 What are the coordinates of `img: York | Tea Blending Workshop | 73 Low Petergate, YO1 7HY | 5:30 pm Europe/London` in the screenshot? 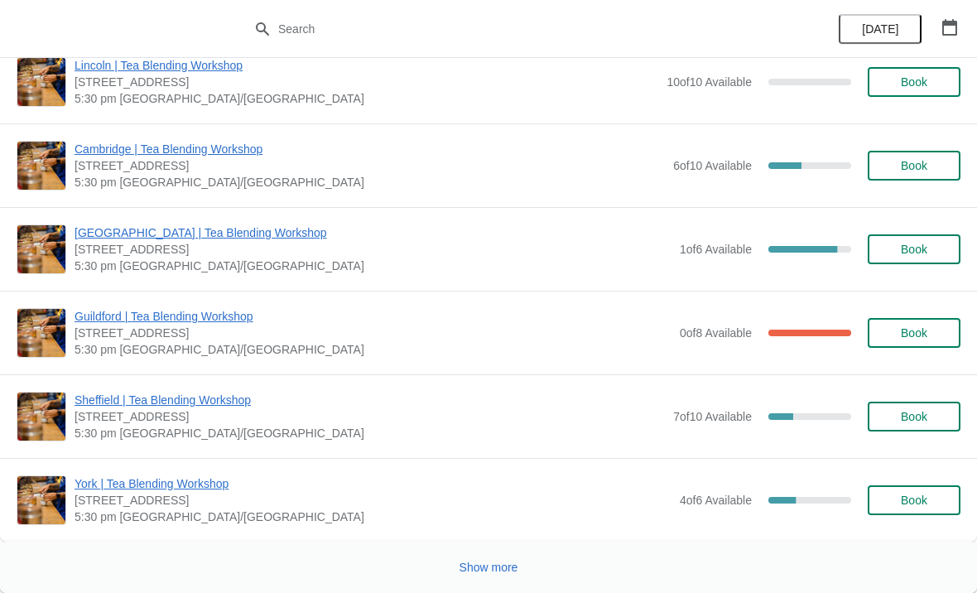 It's located at (41, 500).